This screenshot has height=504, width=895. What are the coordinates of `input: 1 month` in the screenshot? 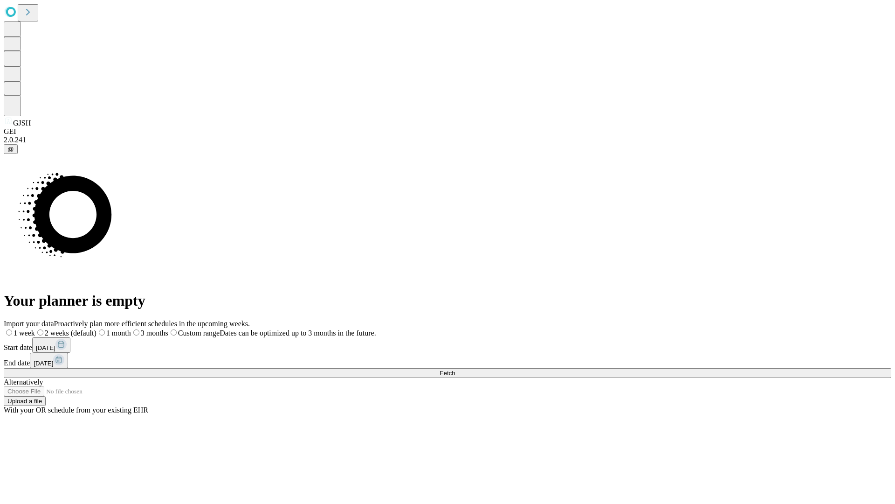 It's located at (102, 332).